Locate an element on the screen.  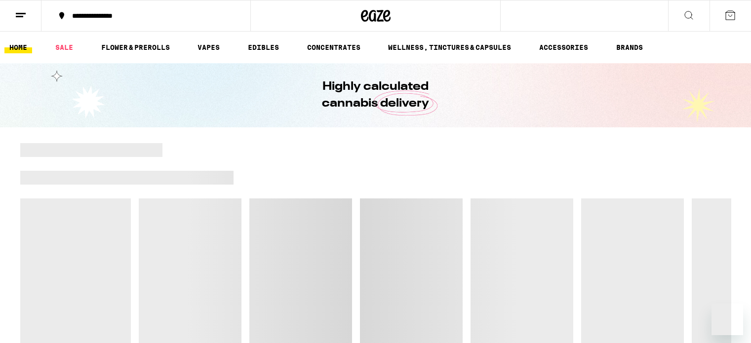
h1: Highly calculated cannabis delivery is located at coordinates (376, 95).